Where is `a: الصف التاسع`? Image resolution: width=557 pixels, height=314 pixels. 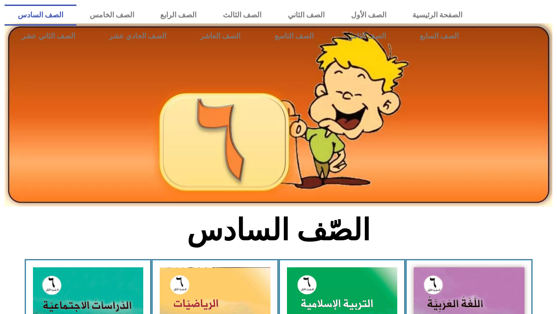
a: الصف التاسع is located at coordinates (294, 36).